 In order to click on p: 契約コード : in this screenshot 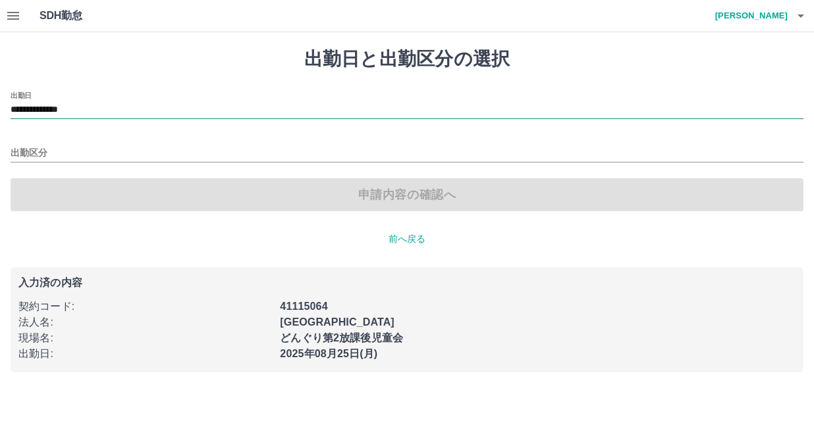, I will do `click(145, 307)`.